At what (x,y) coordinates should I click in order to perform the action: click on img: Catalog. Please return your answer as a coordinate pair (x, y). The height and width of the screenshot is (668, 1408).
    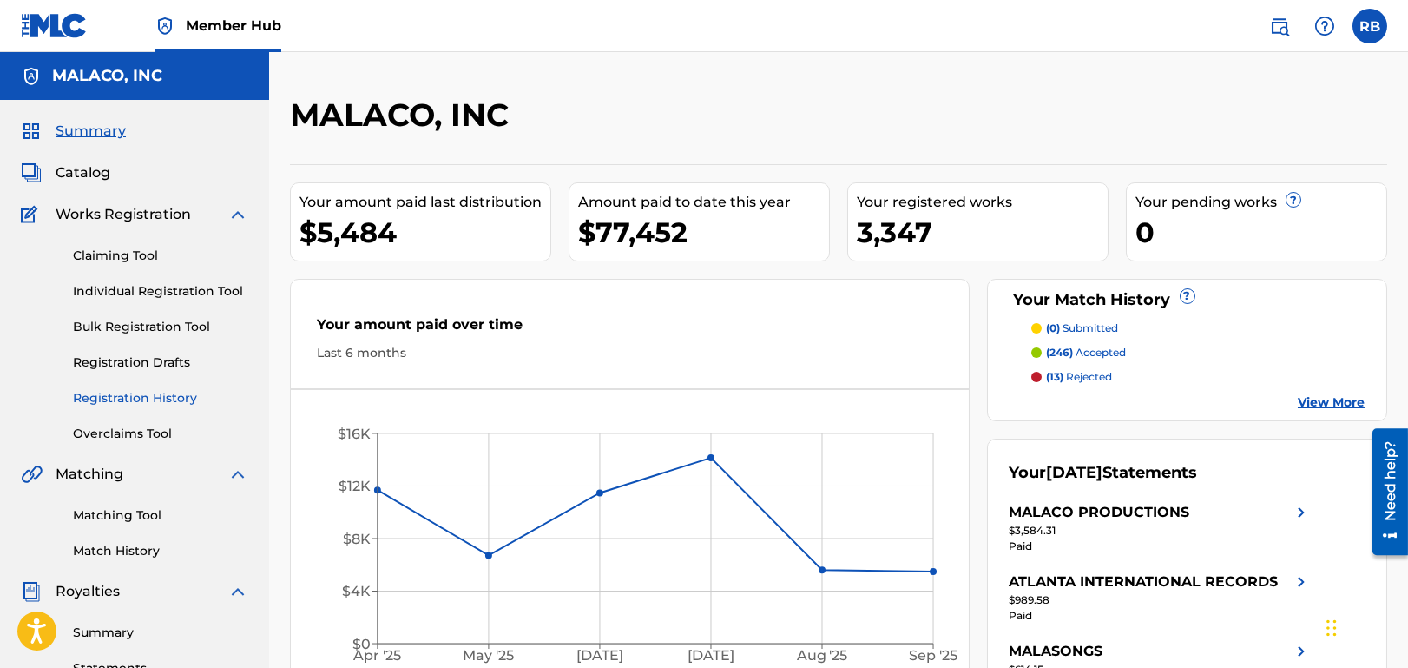
    Looking at the image, I should click on (31, 173).